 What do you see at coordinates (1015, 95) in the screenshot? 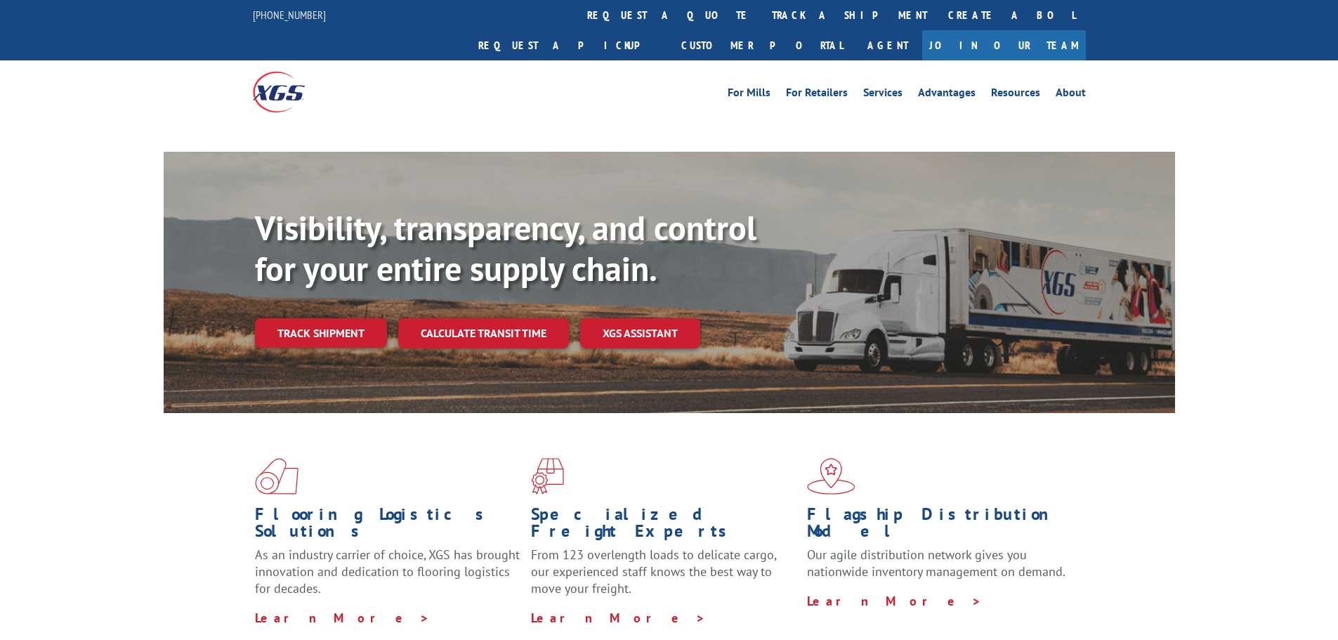
I see `a: Resources` at bounding box center [1015, 95].